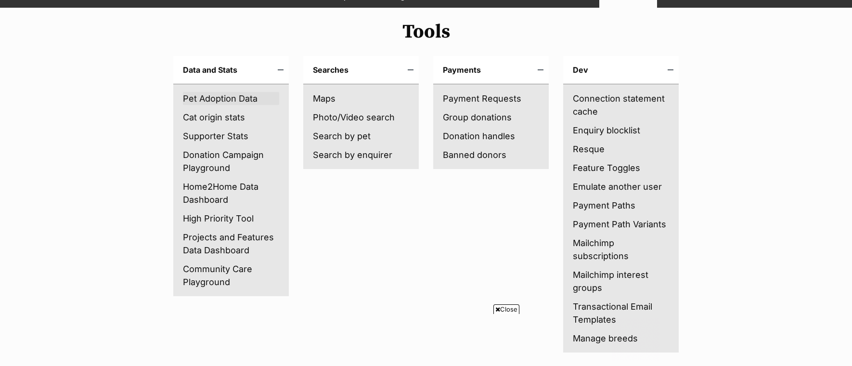 The width and height of the screenshot is (852, 366). Describe the element at coordinates (621, 186) in the screenshot. I see `a: Emulate another user` at that location.